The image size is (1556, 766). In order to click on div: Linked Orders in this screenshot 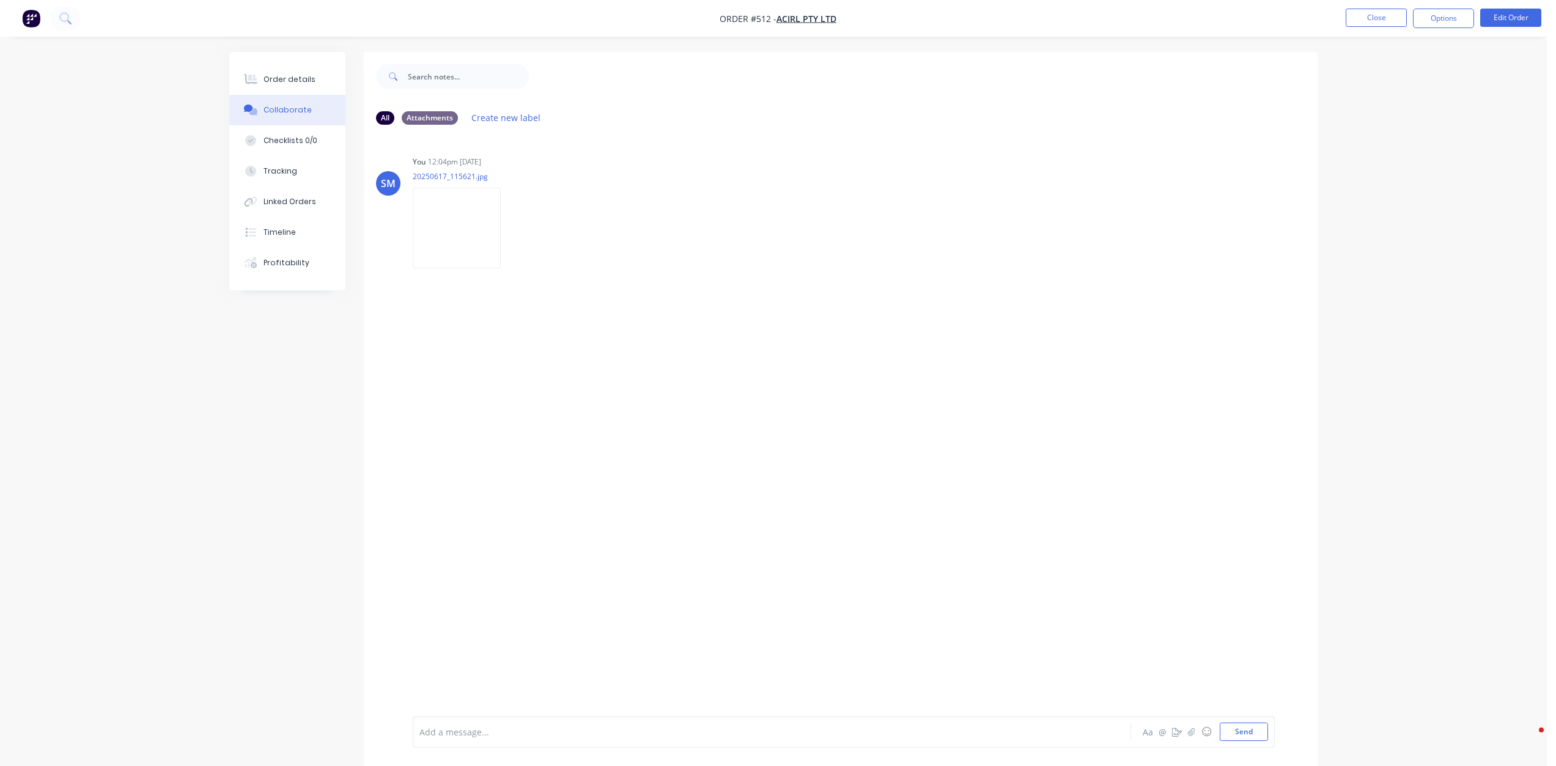, I will do `click(290, 202)`.